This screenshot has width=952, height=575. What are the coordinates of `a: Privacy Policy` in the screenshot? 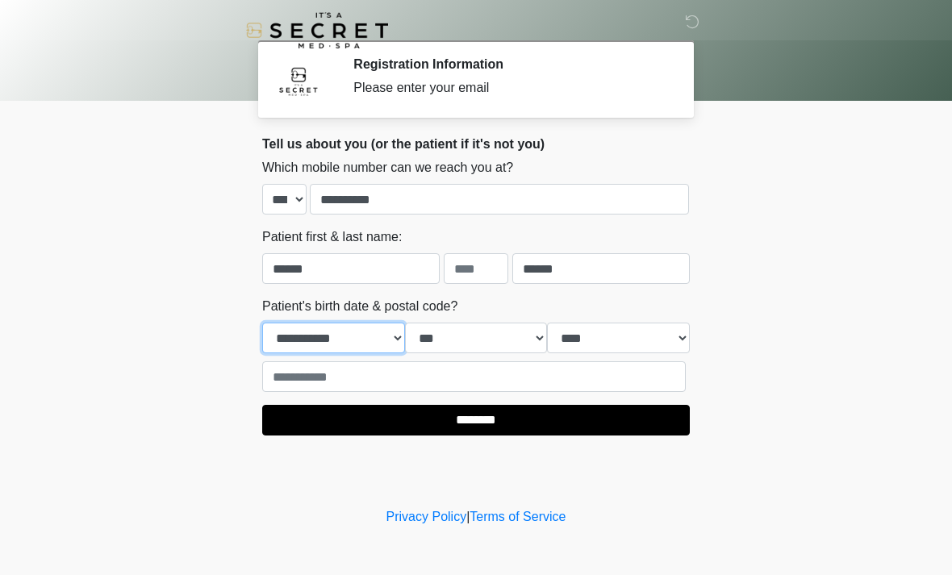 It's located at (427, 516).